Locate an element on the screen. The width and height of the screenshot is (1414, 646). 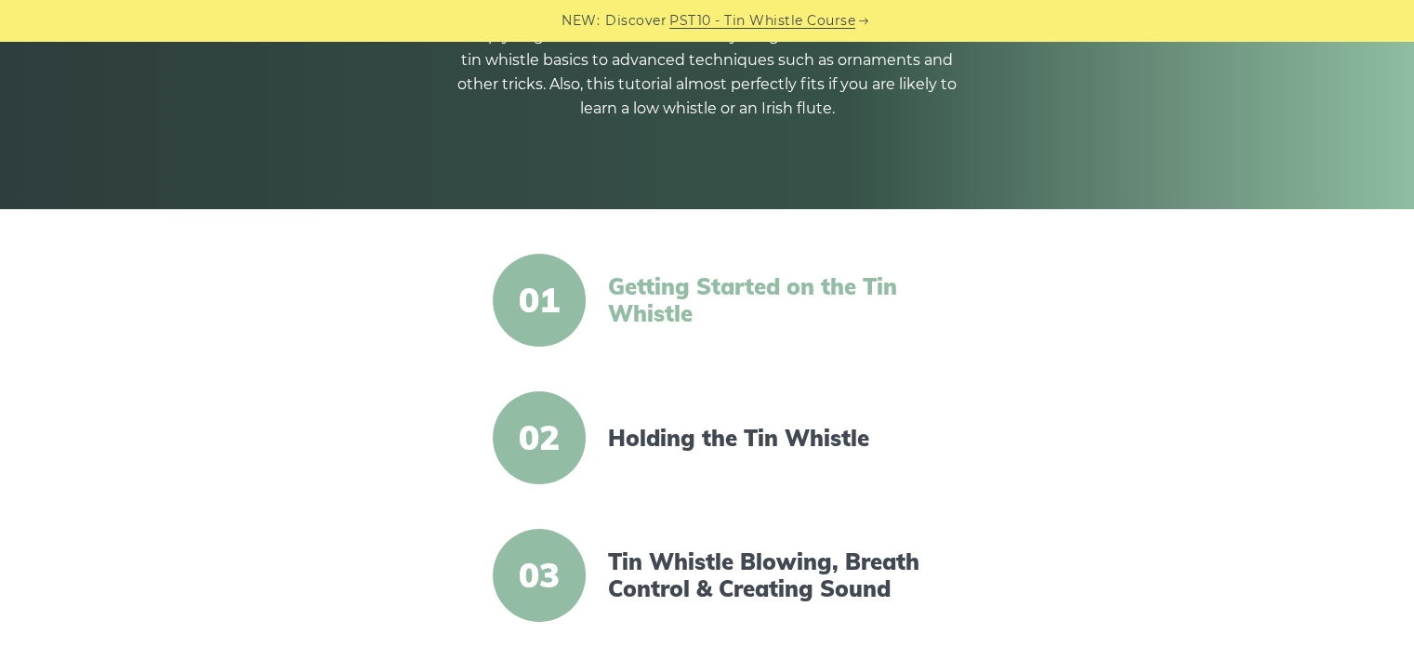
span: NEW: is located at coordinates (580, 20).